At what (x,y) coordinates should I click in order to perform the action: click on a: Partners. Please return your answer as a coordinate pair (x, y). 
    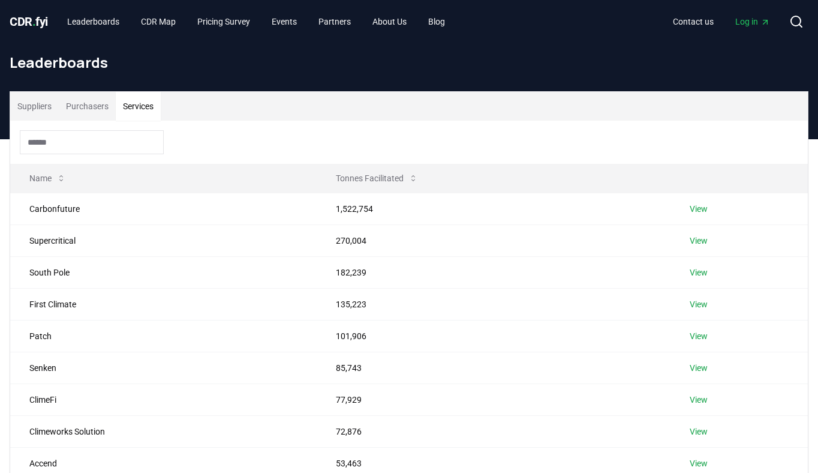
    Looking at the image, I should click on (335, 22).